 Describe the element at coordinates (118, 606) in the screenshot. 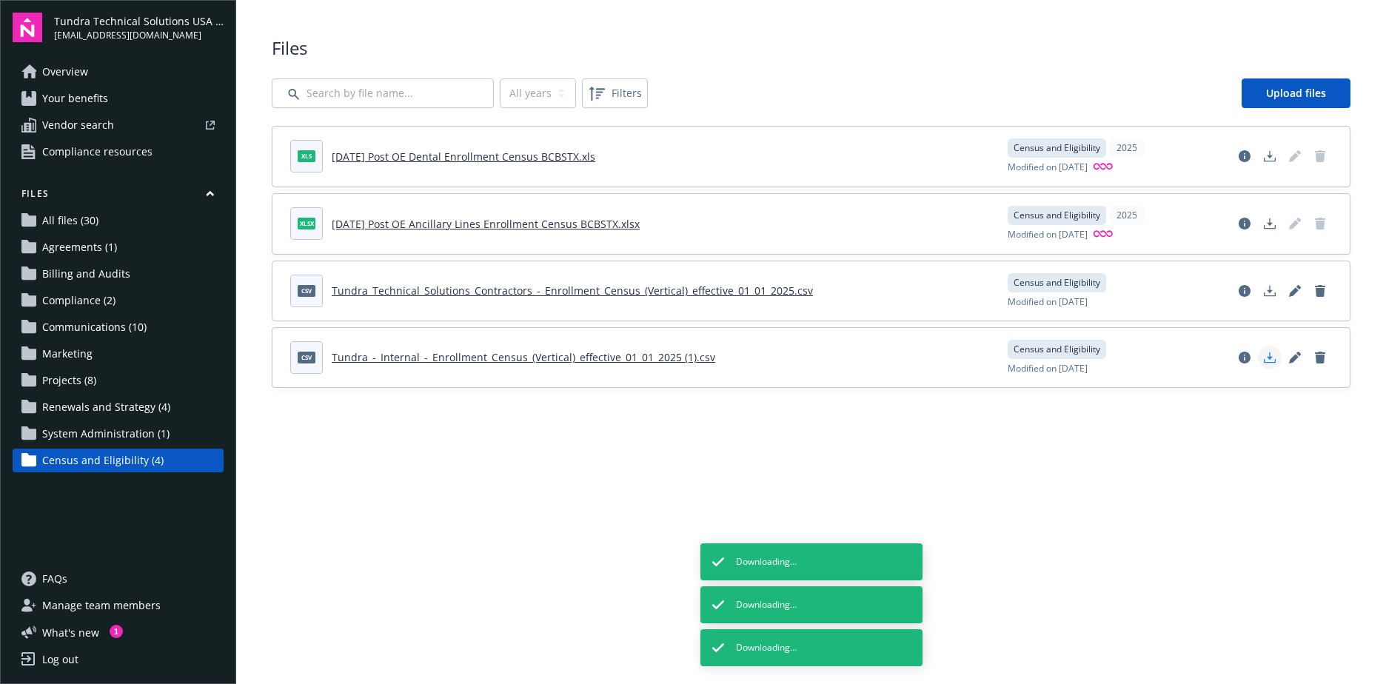

I see `a: Manage team members` at that location.